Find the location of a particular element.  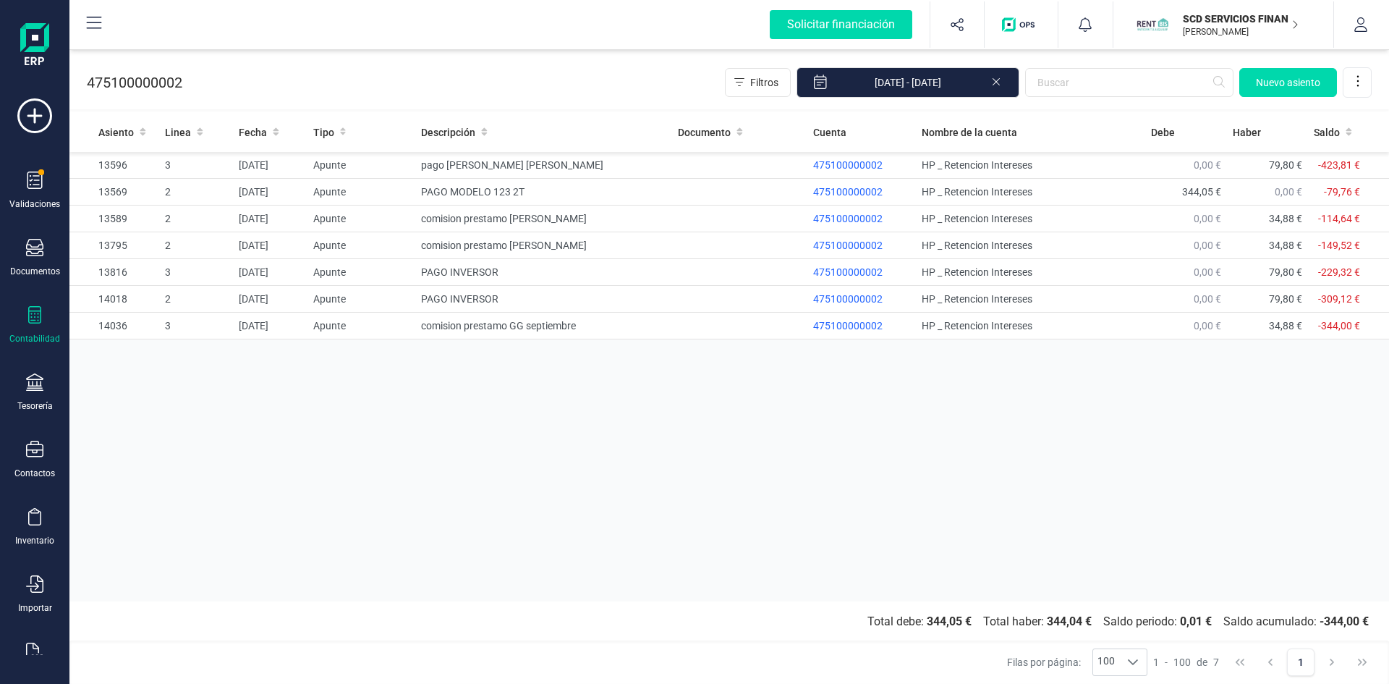

input: Buscar is located at coordinates (1130, 82).